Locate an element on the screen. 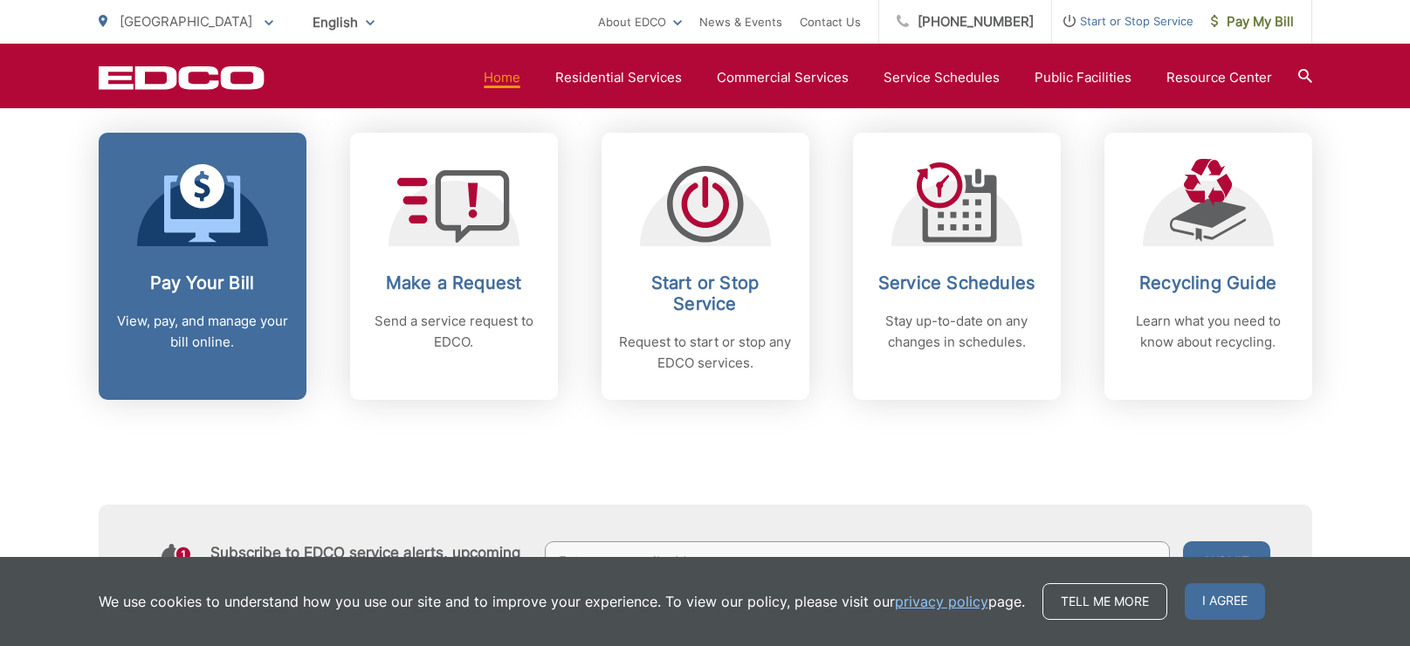  span: Pay My Bill is located at coordinates (1252, 22).